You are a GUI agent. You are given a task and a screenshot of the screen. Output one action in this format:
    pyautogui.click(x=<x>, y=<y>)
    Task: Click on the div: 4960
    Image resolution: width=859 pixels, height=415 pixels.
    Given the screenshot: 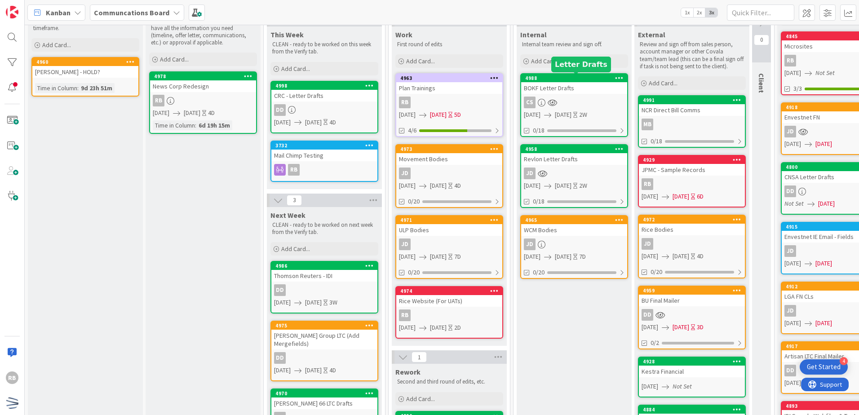 What is the action you would take?
    pyautogui.click(x=85, y=62)
    